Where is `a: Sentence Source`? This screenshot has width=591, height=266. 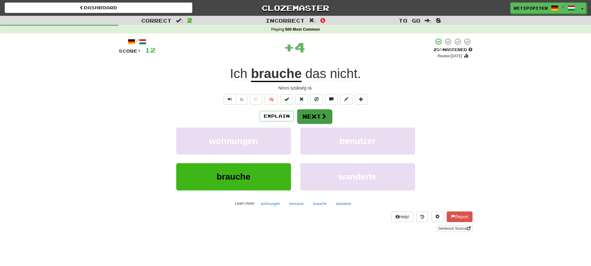 a: Sentence Source is located at coordinates (454, 229).